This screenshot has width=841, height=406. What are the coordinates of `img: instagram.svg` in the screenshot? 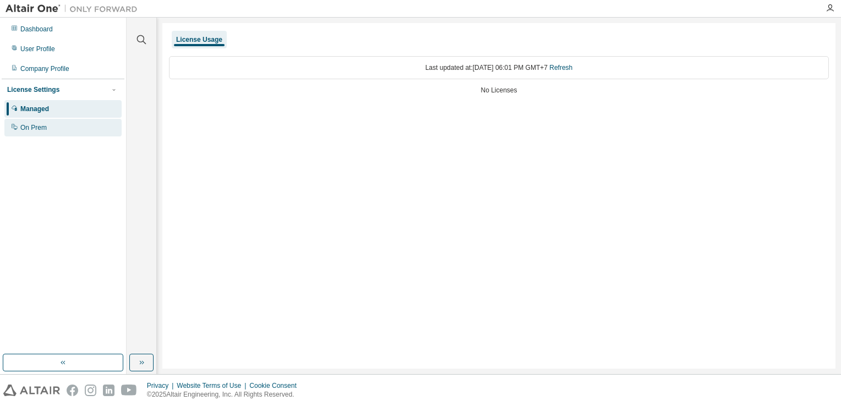 It's located at (90, 390).